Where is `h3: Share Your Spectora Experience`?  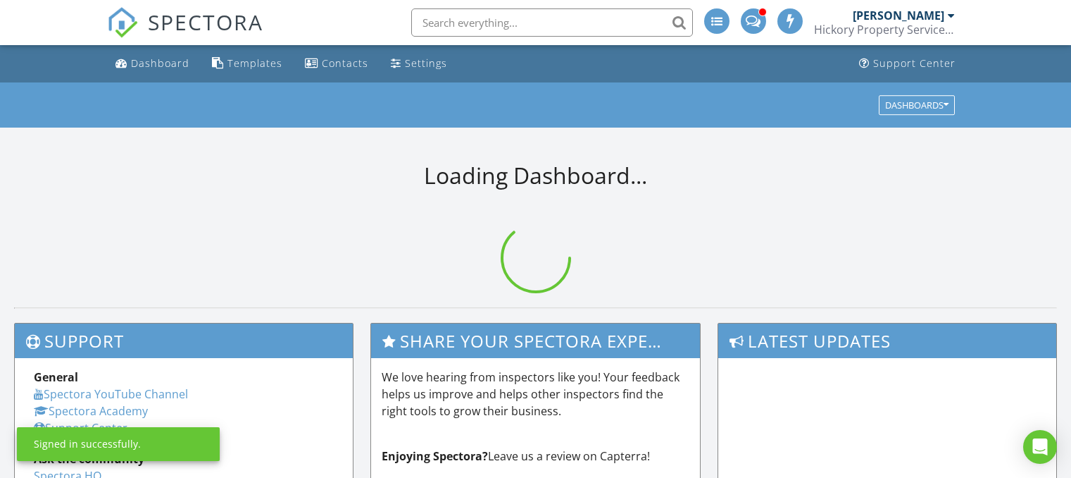 h3: Share Your Spectora Experience is located at coordinates (536, 340).